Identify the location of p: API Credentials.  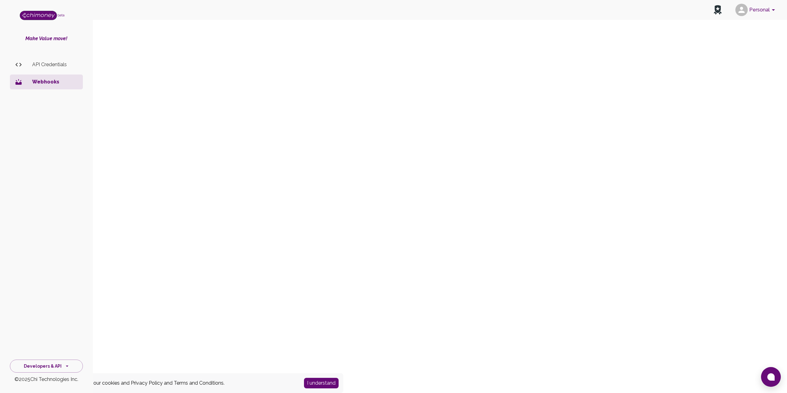
(55, 65).